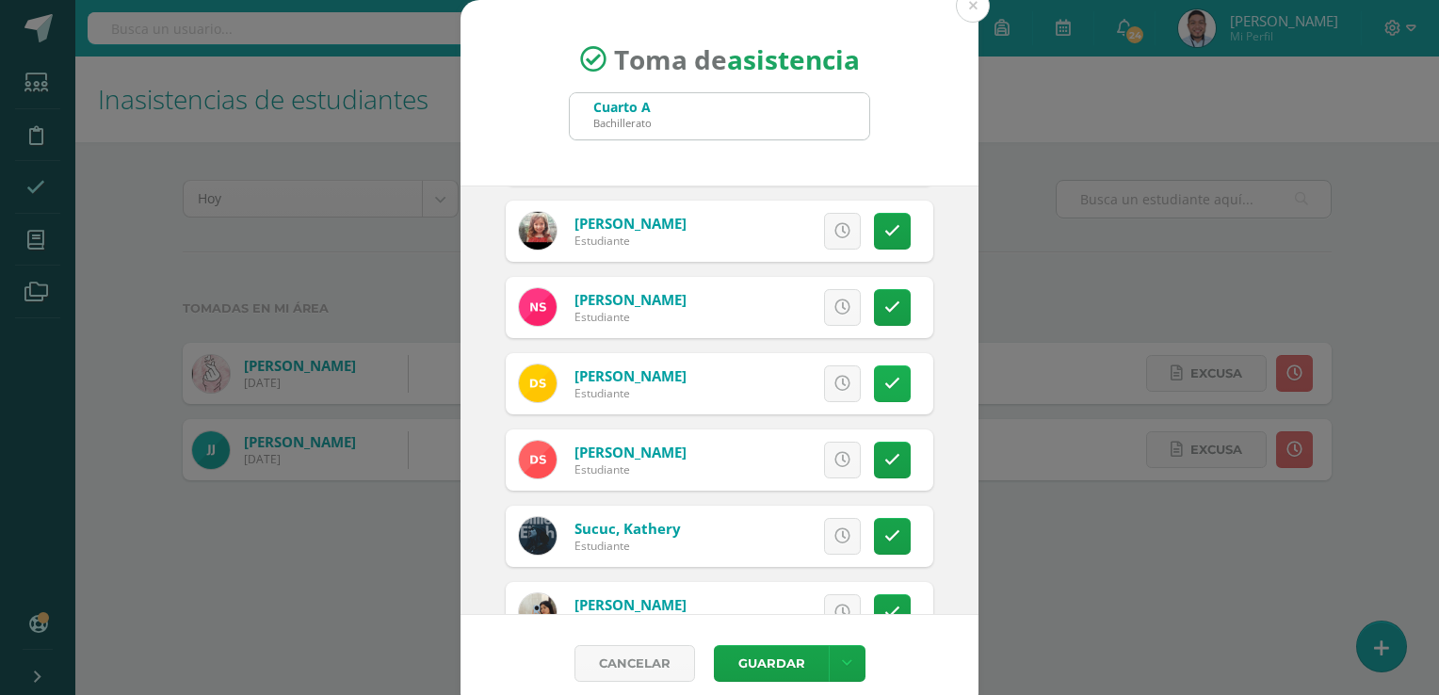  I want to click on img: 230c2d8ecf889e2b99cea4e21d213bf2.png, so click(538, 383).